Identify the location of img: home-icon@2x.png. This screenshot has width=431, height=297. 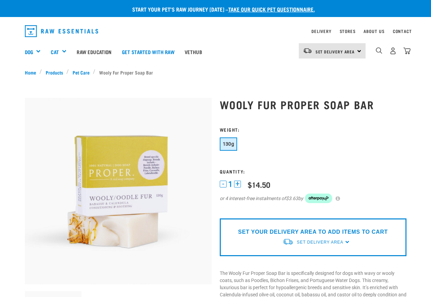
(407, 51).